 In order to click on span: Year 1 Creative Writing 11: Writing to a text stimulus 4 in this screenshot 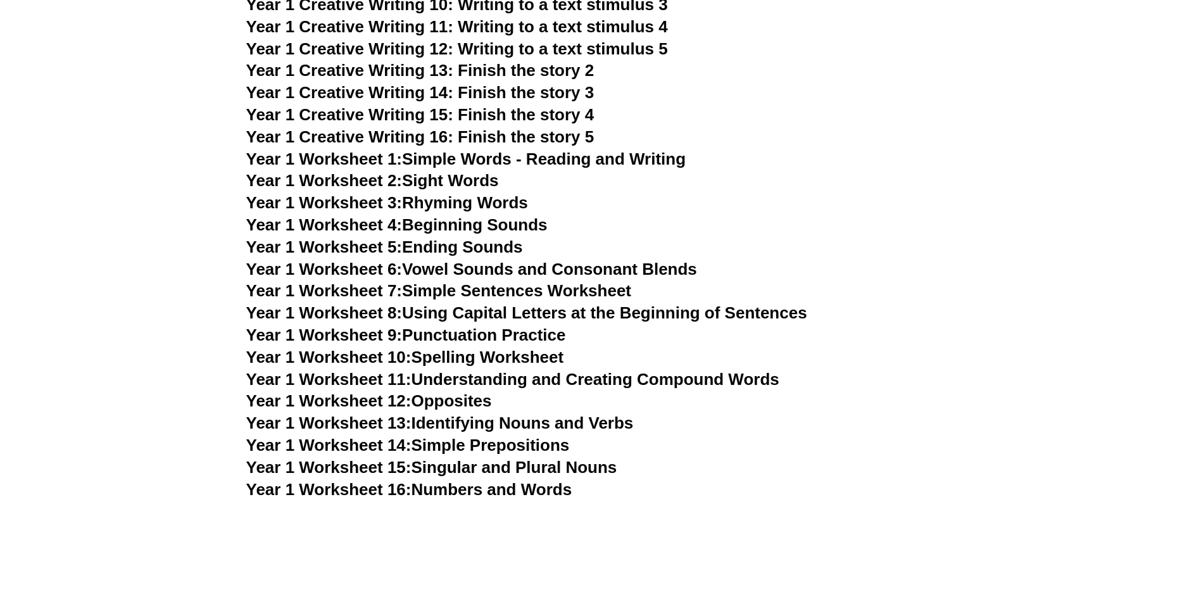, I will do `click(457, 27)`.